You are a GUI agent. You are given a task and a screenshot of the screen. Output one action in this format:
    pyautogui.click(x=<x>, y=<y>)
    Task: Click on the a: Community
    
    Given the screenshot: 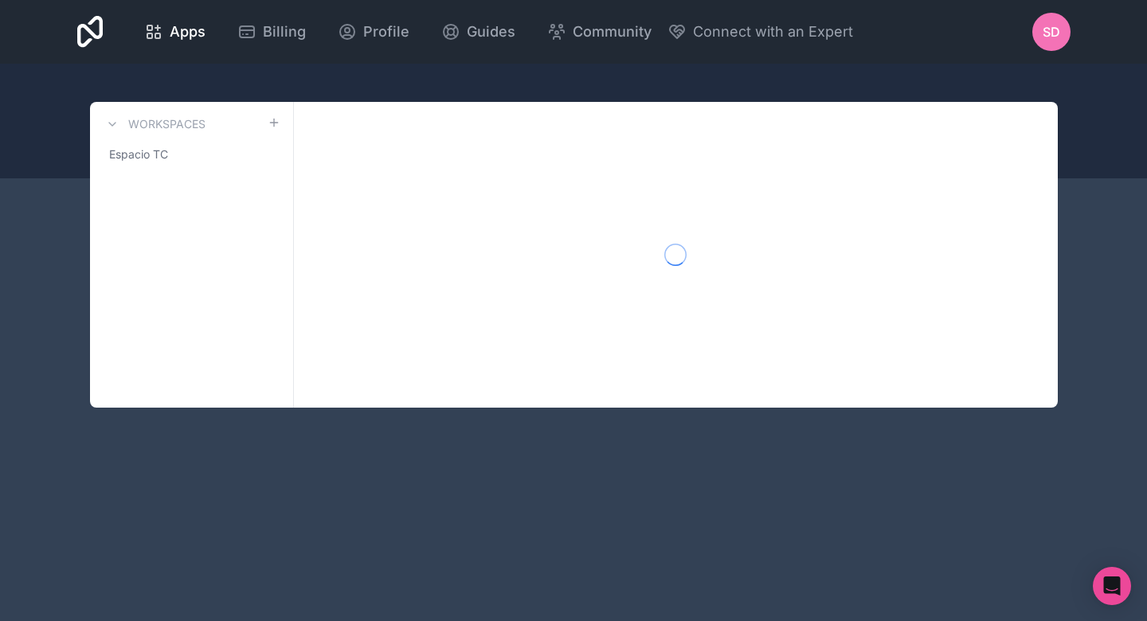 What is the action you would take?
    pyautogui.click(x=599, y=32)
    